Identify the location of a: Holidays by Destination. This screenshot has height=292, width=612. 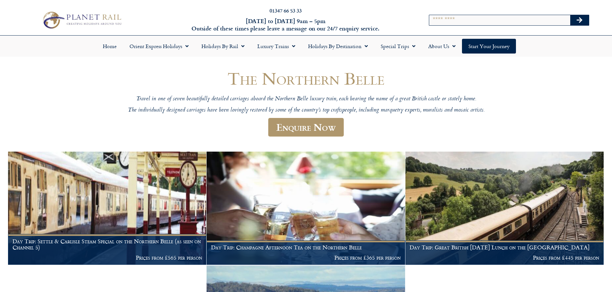
(338, 46).